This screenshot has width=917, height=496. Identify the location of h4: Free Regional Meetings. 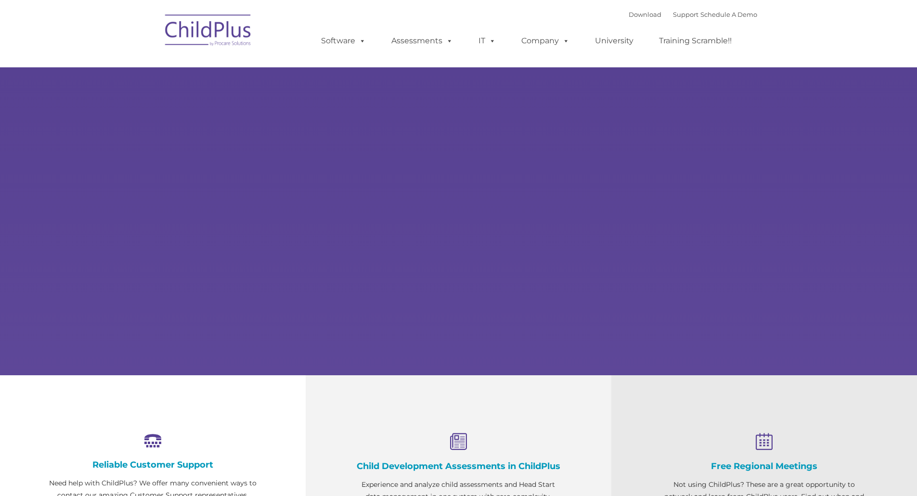
(764, 466).